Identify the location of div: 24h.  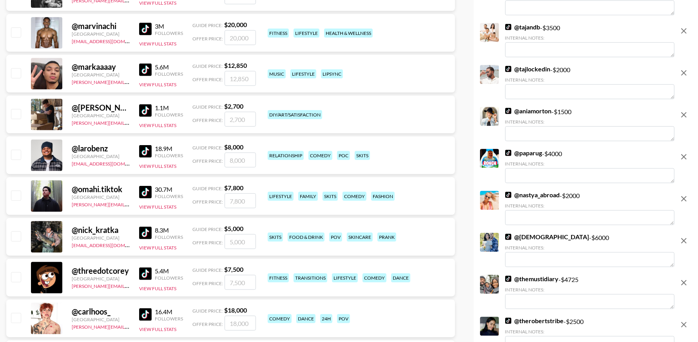
(326, 318).